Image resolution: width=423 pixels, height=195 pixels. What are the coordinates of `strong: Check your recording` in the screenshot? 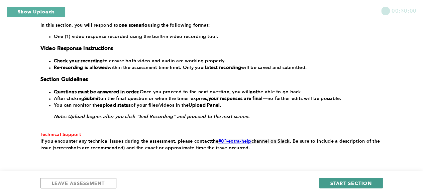 It's located at (78, 61).